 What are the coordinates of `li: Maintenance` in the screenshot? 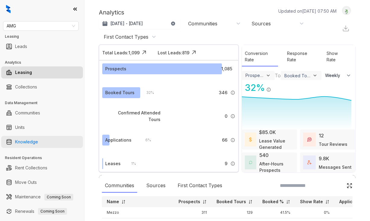 It's located at (42, 196).